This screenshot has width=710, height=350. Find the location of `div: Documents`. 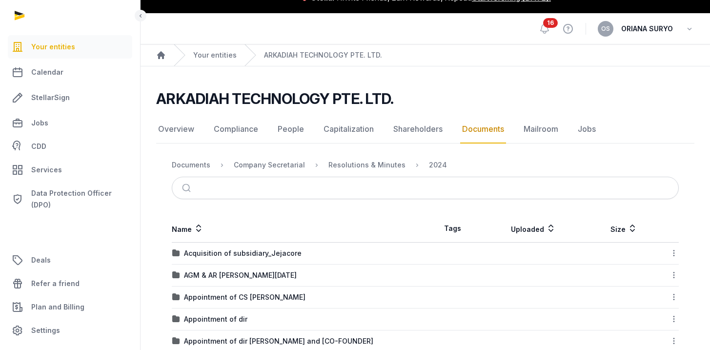

div: Documents is located at coordinates (191, 165).